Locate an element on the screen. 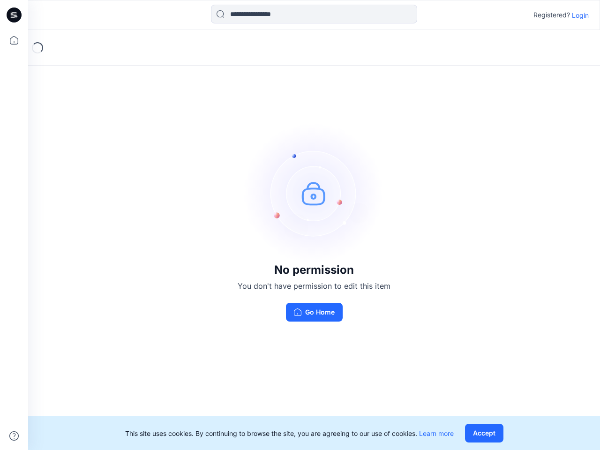 This screenshot has width=600, height=450. button: Go Home is located at coordinates (314, 312).